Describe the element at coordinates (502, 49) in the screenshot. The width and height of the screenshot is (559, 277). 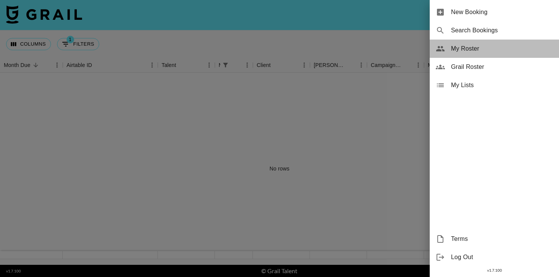
I see `span: My Roster` at that location.